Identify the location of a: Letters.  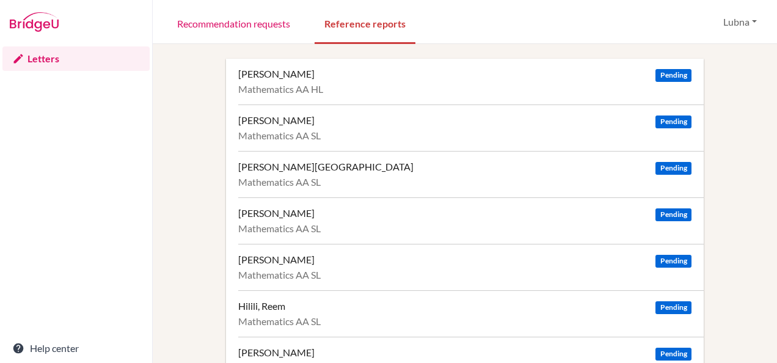
(76, 59).